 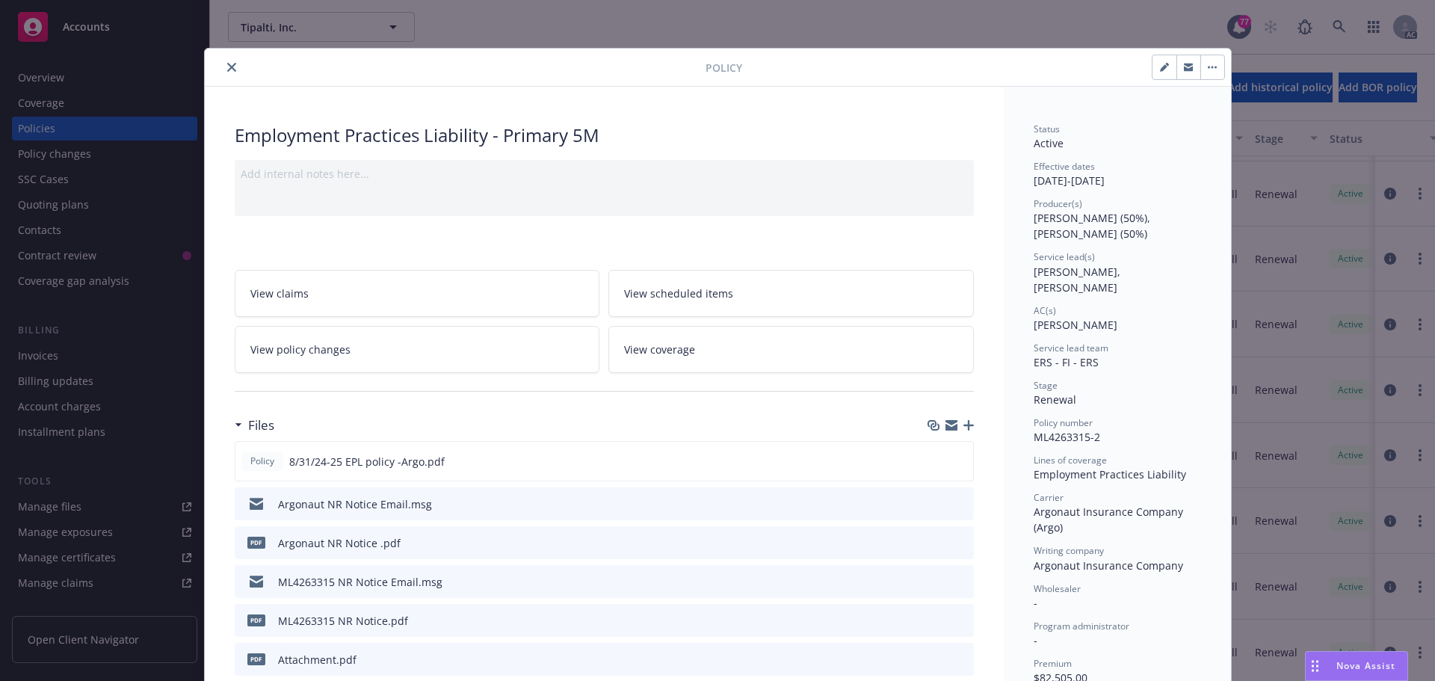 I want to click on span: Renewal, so click(x=1055, y=399).